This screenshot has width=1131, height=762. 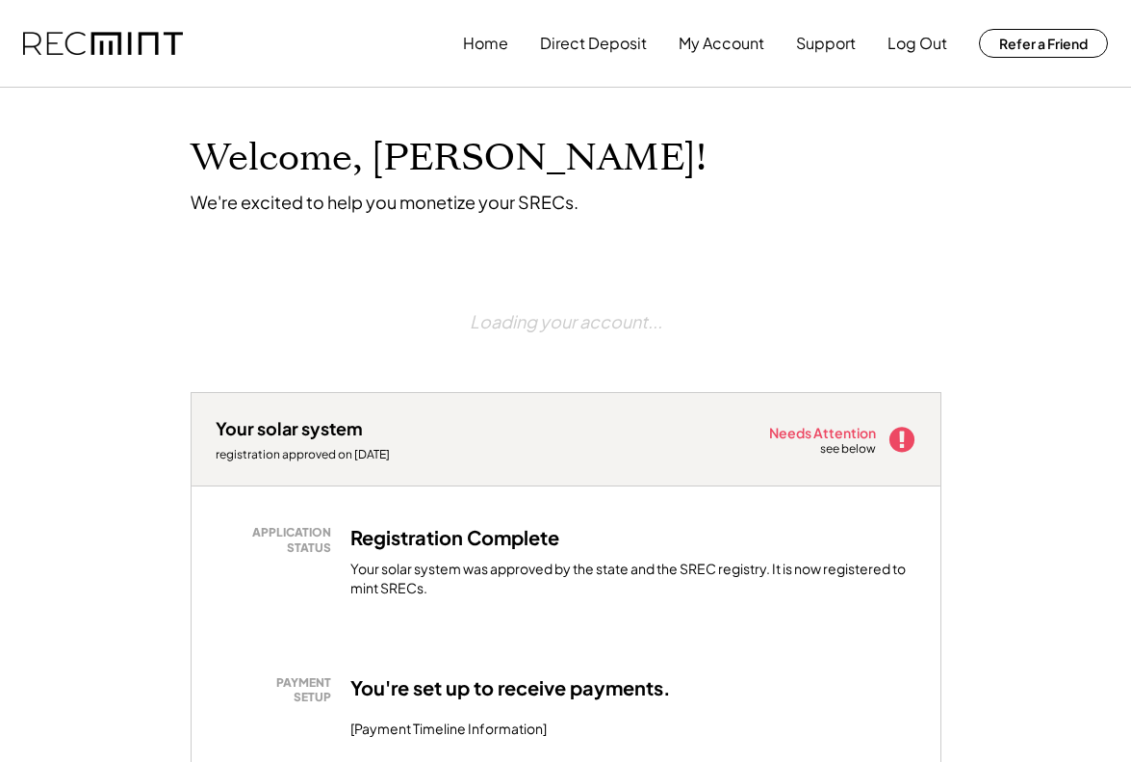 What do you see at coordinates (103, 43) in the screenshot?
I see `img: recmint-logotype%403x.png` at bounding box center [103, 43].